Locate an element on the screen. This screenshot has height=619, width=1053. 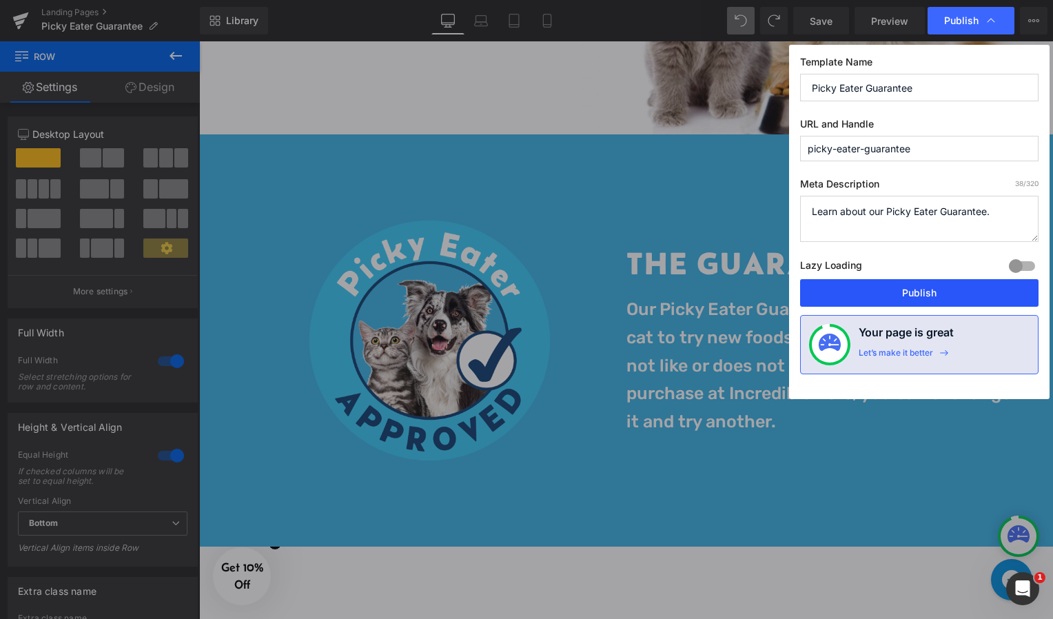
label: Meta Description is located at coordinates (920, 187).